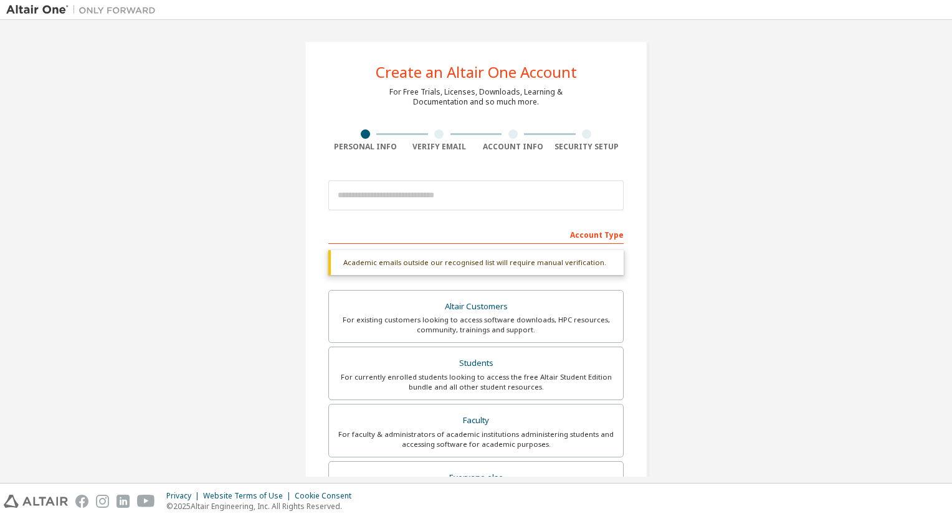 The image size is (952, 519). What do you see at coordinates (476, 364) in the screenshot?
I see `div: Students` at bounding box center [476, 364].